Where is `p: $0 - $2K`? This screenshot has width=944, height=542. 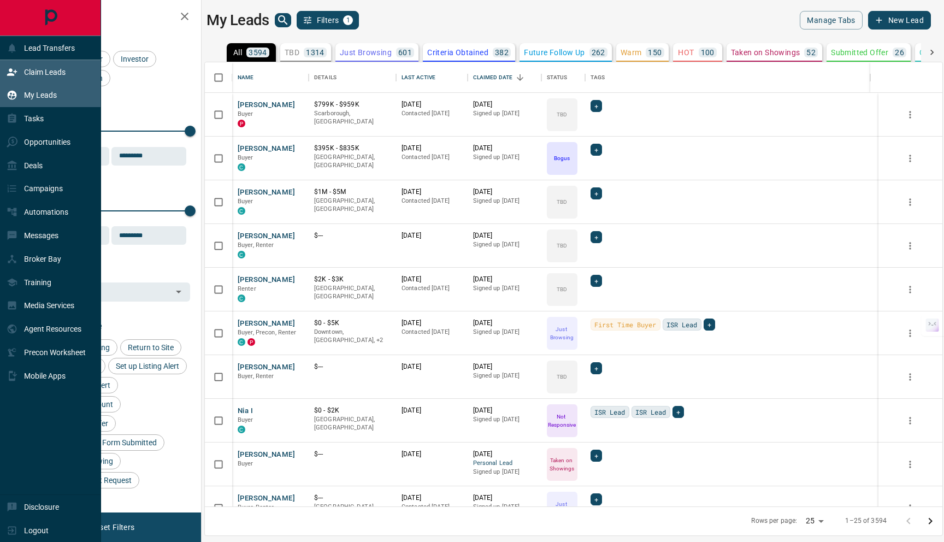
p: $0 - $2K is located at coordinates (353, 410).